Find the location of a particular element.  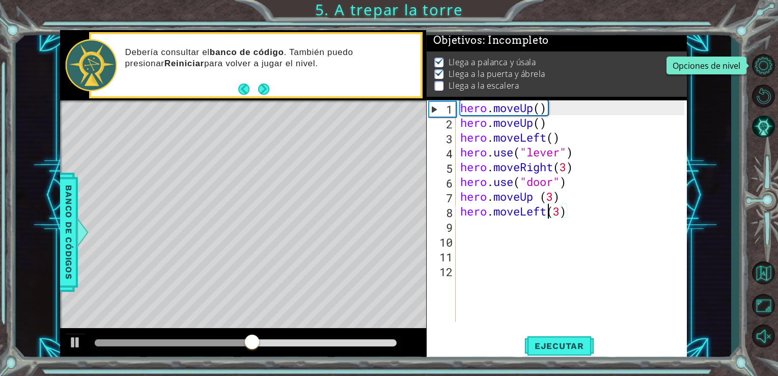

div: 6 is located at coordinates (442, 183).